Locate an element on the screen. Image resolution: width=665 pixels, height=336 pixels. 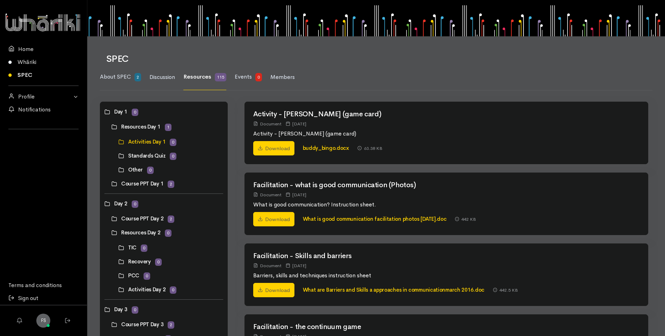
div: 442.5 KB is located at coordinates (505, 290).